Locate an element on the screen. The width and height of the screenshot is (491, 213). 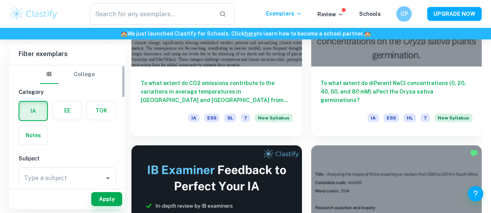
span: HL is located at coordinates (410, 118).